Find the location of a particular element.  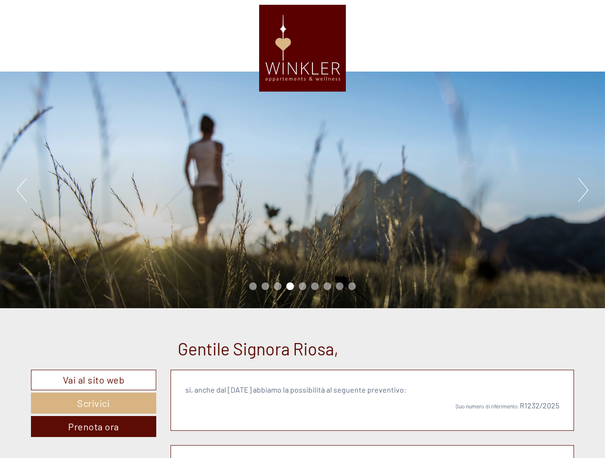

a: Prenota ora is located at coordinates (93, 426).